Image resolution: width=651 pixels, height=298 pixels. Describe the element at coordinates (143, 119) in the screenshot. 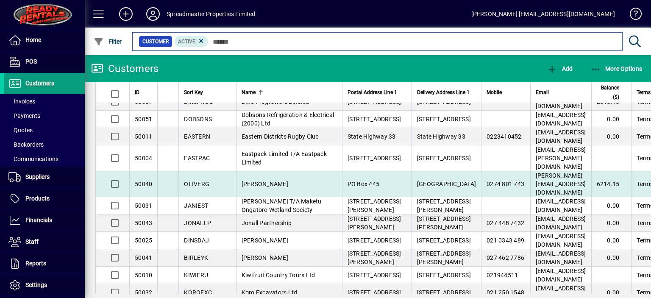

I see `span: 50051` at that location.